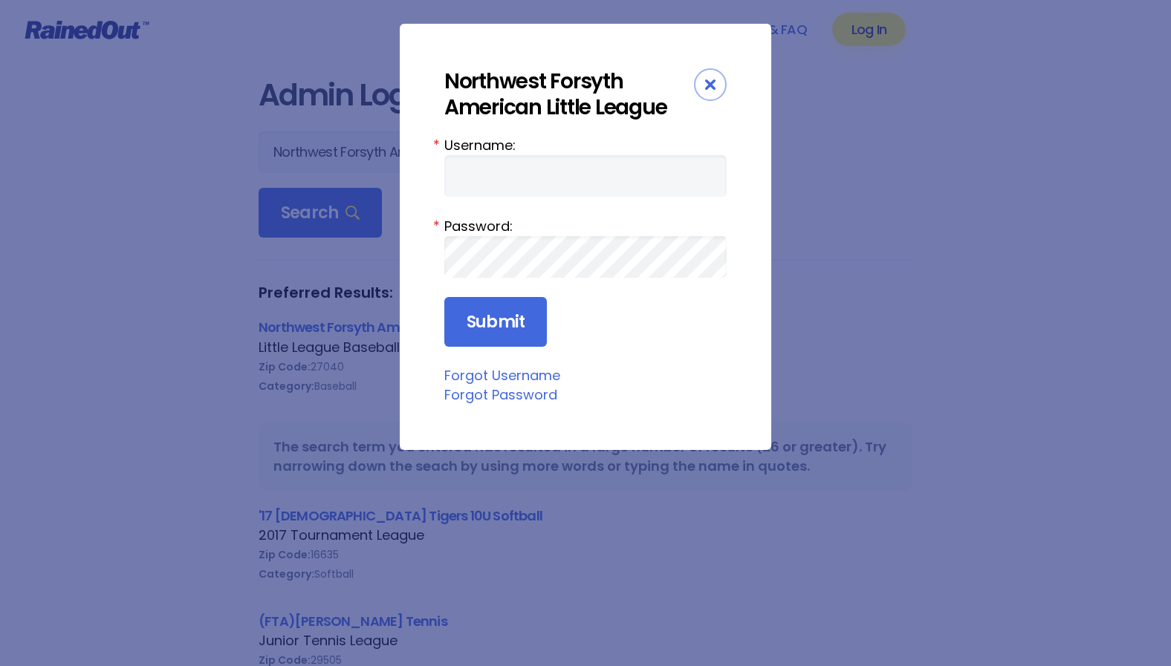 The width and height of the screenshot is (1171, 666). What do you see at coordinates (495, 322) in the screenshot?
I see `input: Submit` at bounding box center [495, 322].